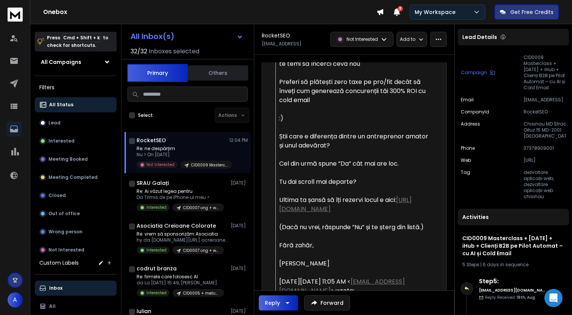  Describe the element at coordinates (152, 36) in the screenshot. I see `h1: All Inbox(s)` at that location.